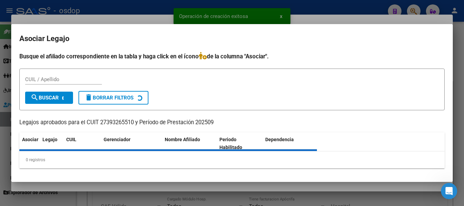 The height and width of the screenshot is (206, 464). What do you see at coordinates (232, 39) in the screenshot?
I see `h2: Asociar Legajo` at bounding box center [232, 39].